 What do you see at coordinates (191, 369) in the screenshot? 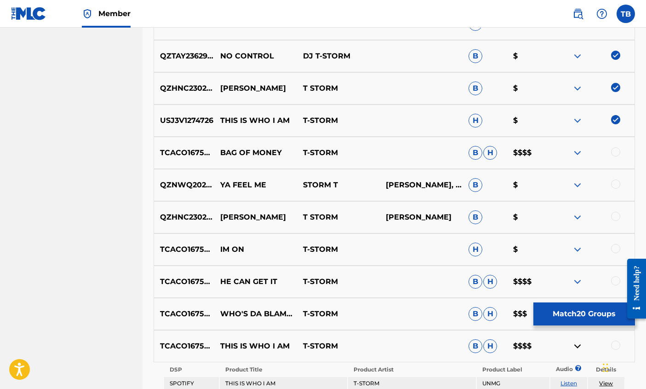
I see `th: DSP` at bounding box center [191, 369].